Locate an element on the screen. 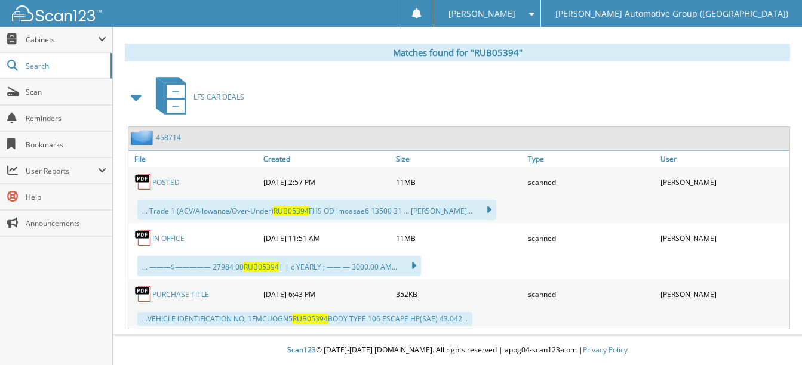 This screenshot has height=365, width=802. a: Created is located at coordinates (326, 159).